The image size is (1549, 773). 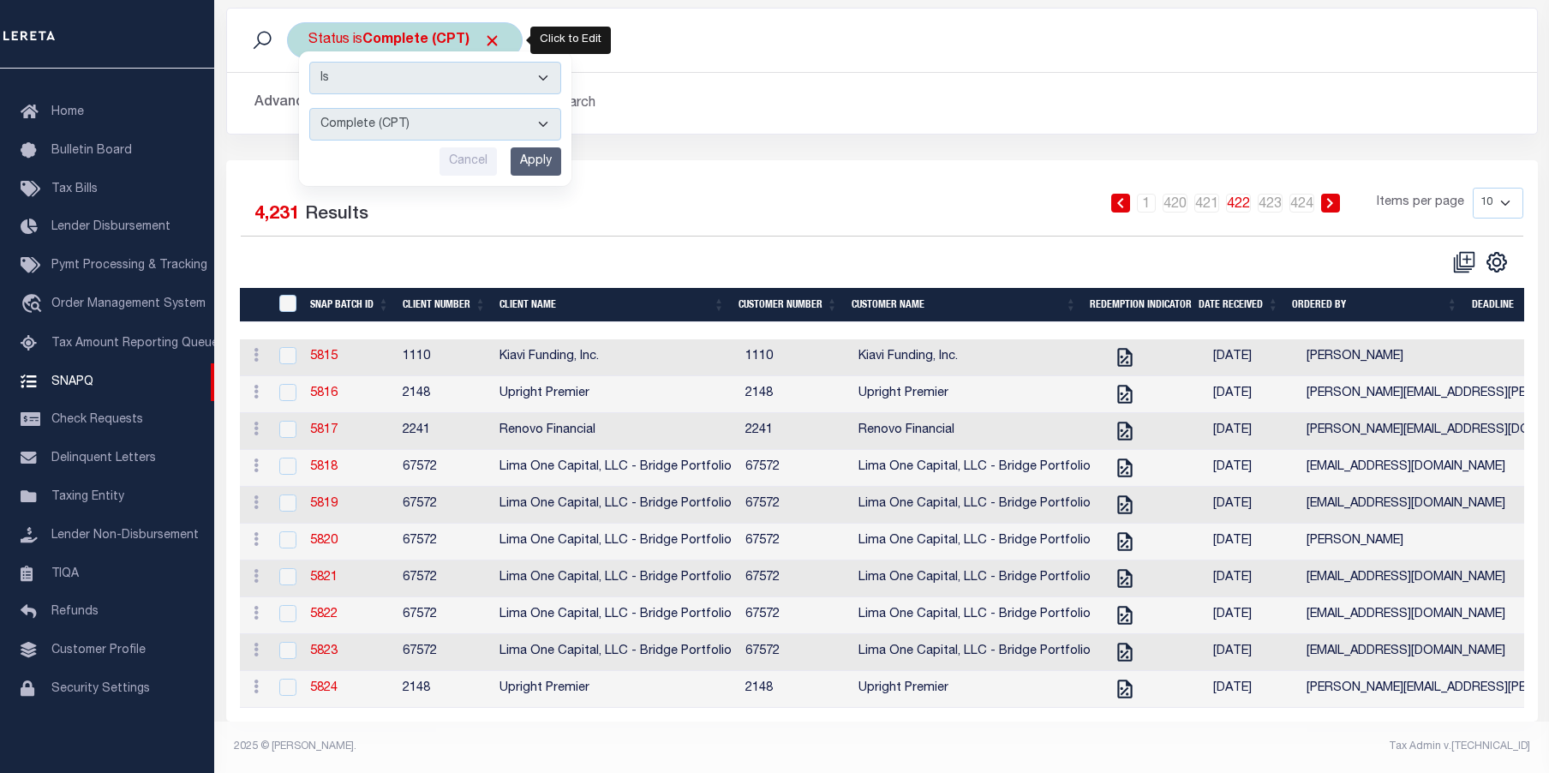 What do you see at coordinates (125, 535) in the screenshot?
I see `span: Lender Non-Disbursement` at bounding box center [125, 535].